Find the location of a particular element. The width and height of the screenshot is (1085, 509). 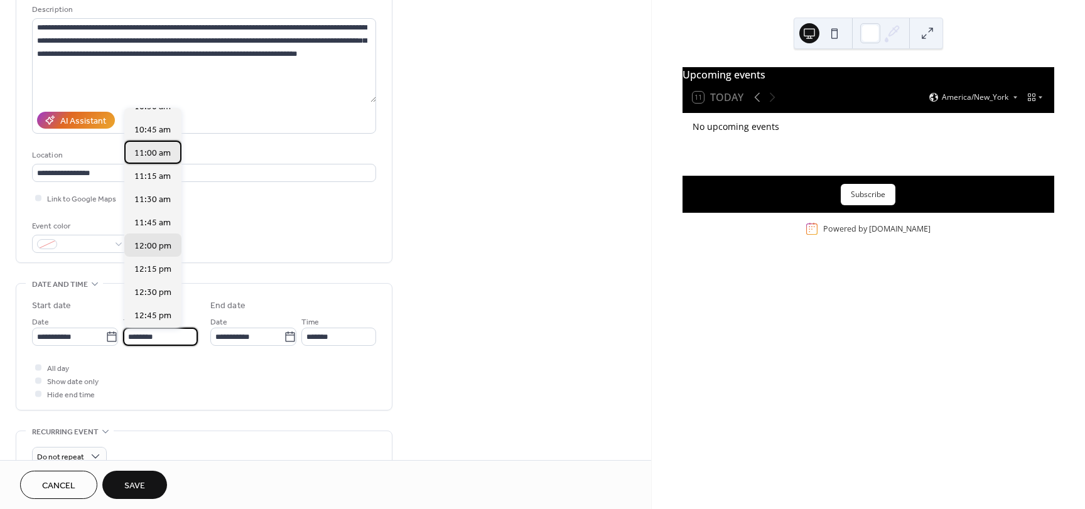

span: Recurring event is located at coordinates (65, 432).